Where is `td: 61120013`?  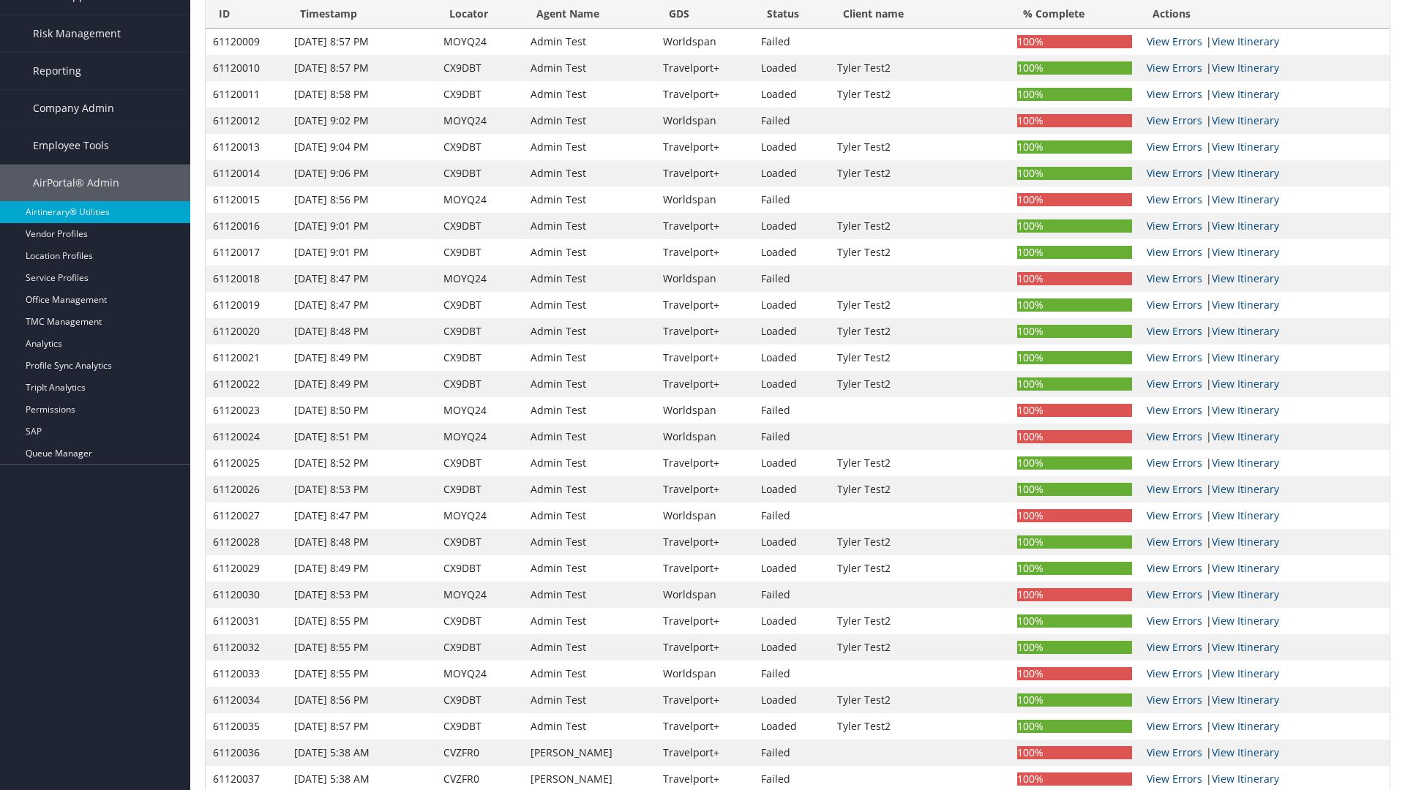 td: 61120013 is located at coordinates (246, 147).